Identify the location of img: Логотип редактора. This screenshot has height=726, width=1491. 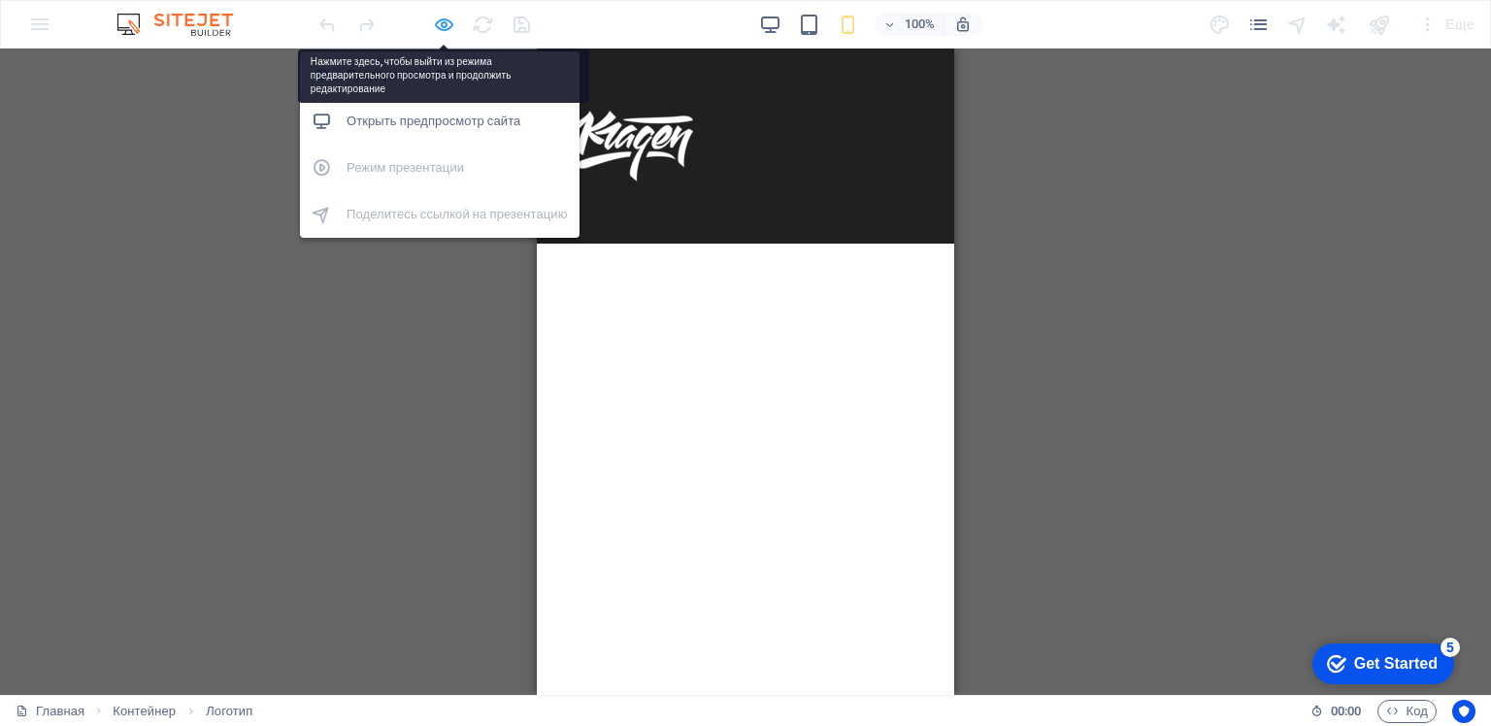
(184, 24).